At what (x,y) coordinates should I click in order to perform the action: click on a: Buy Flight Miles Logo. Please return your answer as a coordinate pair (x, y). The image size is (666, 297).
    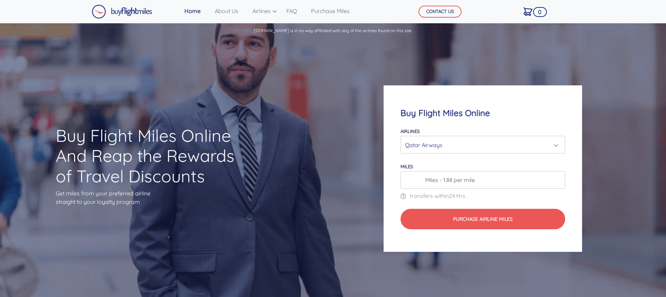
    Looking at the image, I should click on (122, 12).